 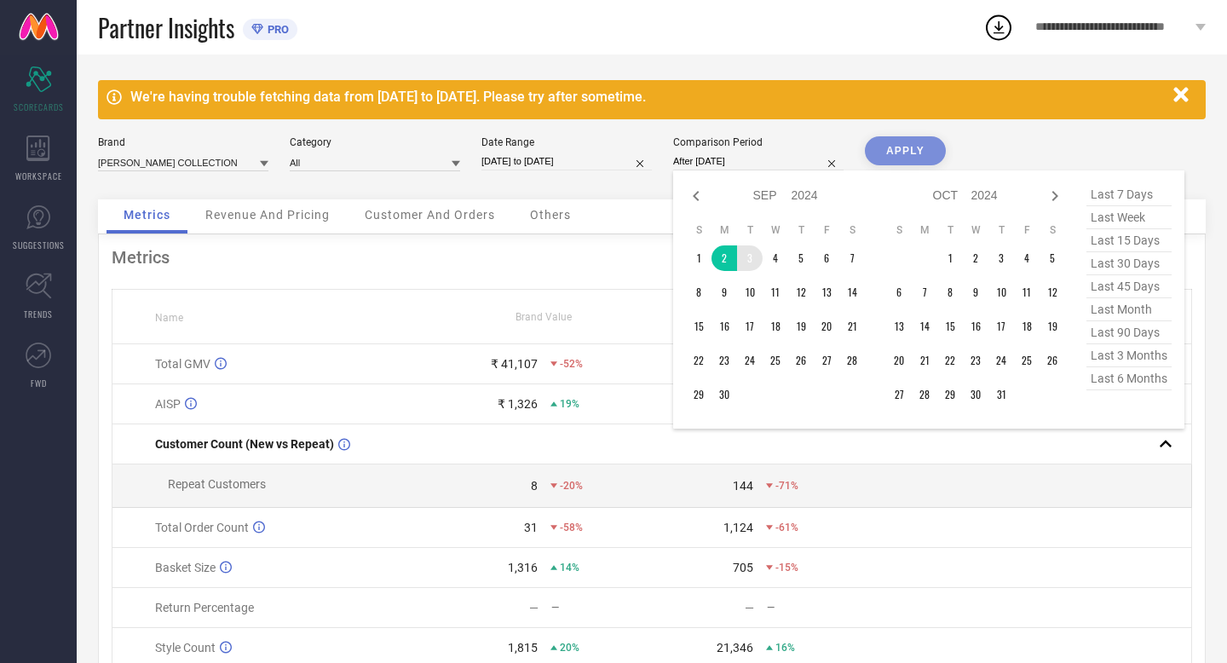 I want to click on span: Total GMV, so click(x=182, y=364).